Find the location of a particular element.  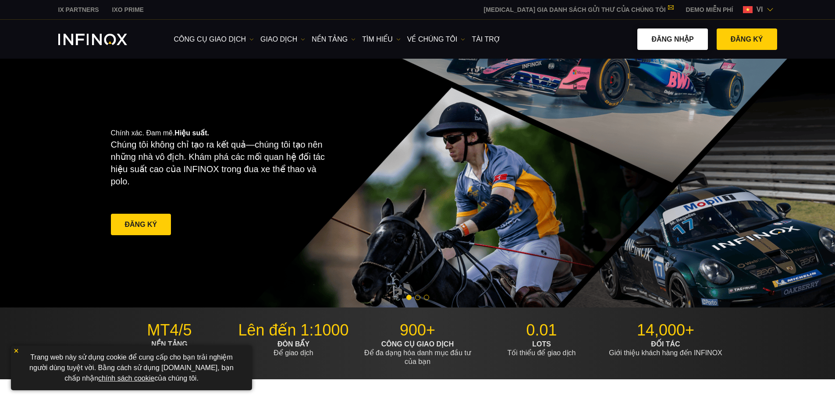

a: NỀN TẢNG is located at coordinates (334, 39).